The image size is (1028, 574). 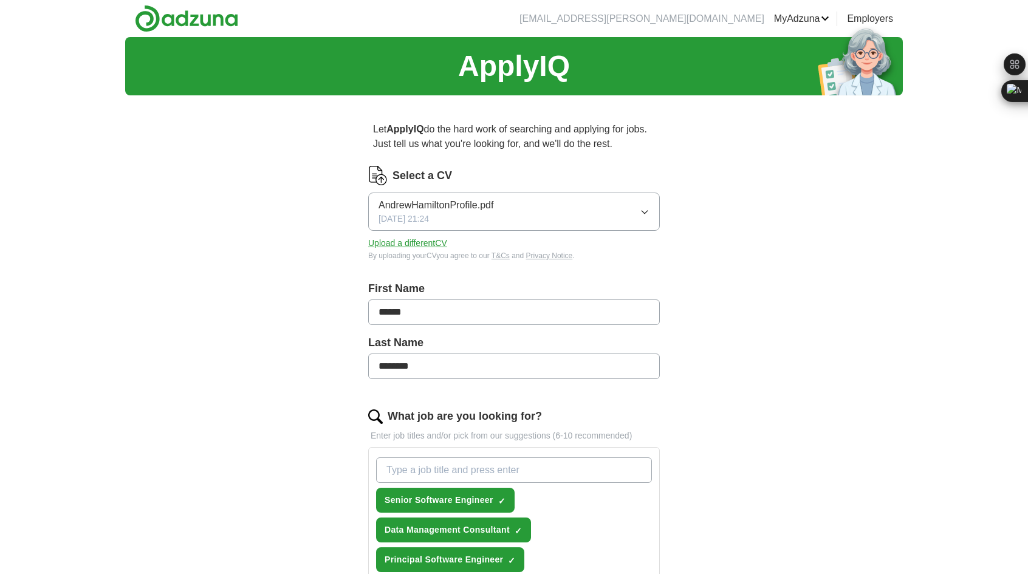 What do you see at coordinates (408, 243) in the screenshot?
I see `button: Upload a differentCV` at bounding box center [408, 243].